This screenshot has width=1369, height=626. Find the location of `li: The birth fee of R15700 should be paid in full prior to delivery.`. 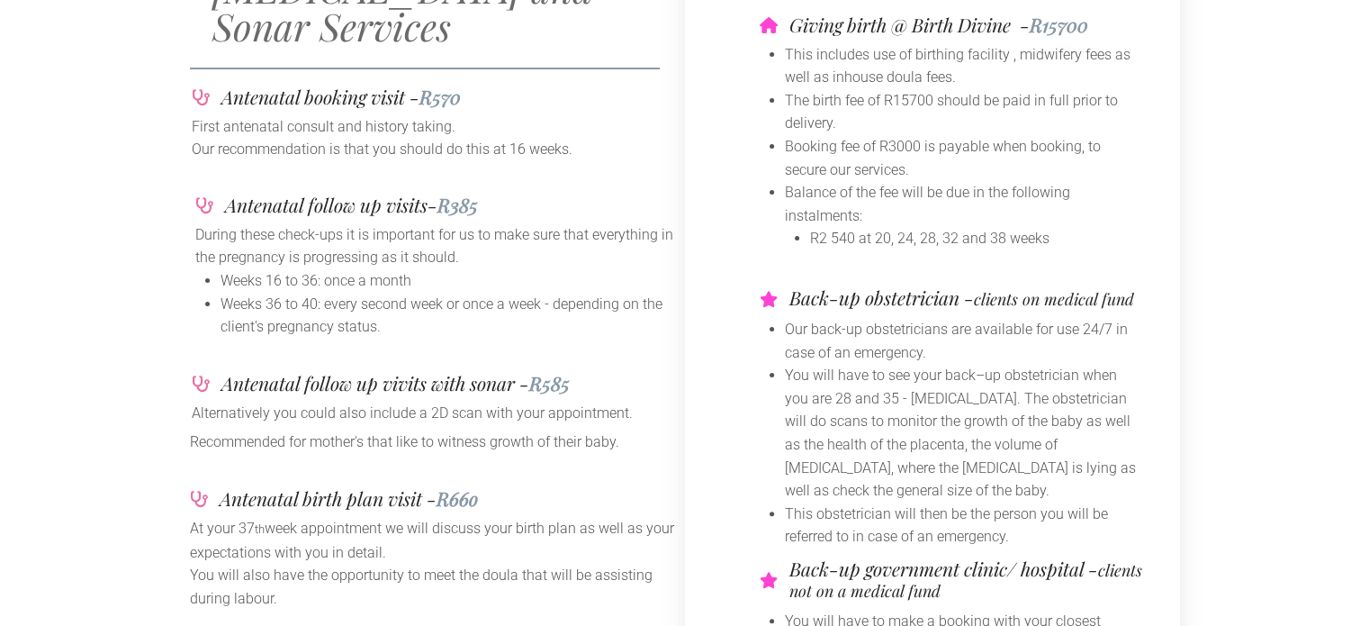

li: The birth fee of R15700 should be paid in full prior to delivery. is located at coordinates (964, 112).